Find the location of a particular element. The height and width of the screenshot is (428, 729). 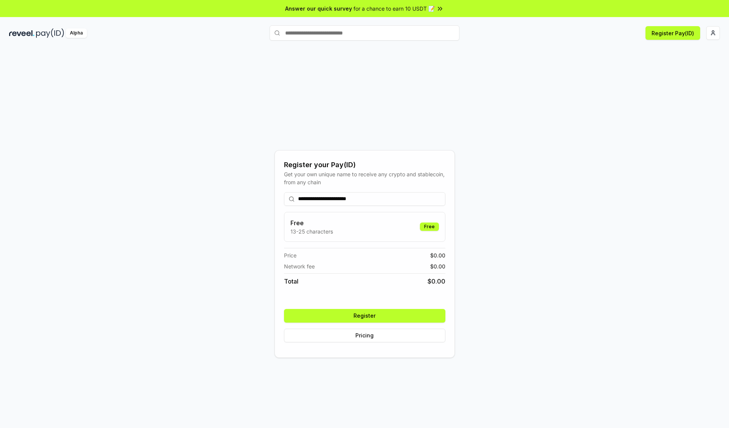

p: 13-25 characters is located at coordinates (312, 231).